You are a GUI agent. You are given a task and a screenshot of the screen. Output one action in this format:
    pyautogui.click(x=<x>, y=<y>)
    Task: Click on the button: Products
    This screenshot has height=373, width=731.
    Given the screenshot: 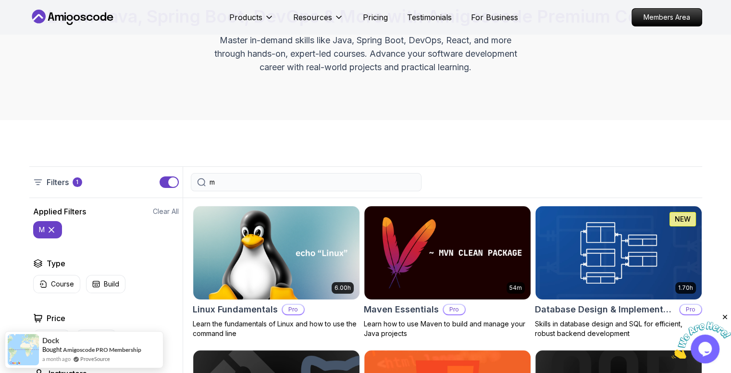 What is the action you would take?
    pyautogui.click(x=251, y=21)
    